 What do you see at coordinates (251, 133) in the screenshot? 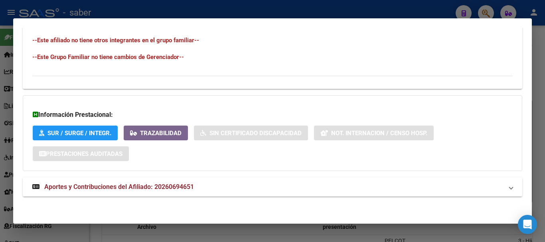
I see `button: Sin Certificado Discapacidad` at bounding box center [251, 133].